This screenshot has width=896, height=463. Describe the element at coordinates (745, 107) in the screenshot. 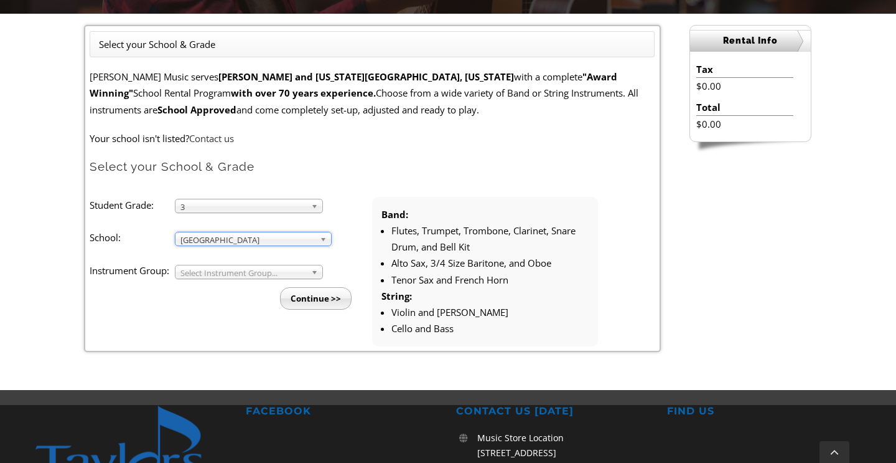

I see `li: Total` at that location.